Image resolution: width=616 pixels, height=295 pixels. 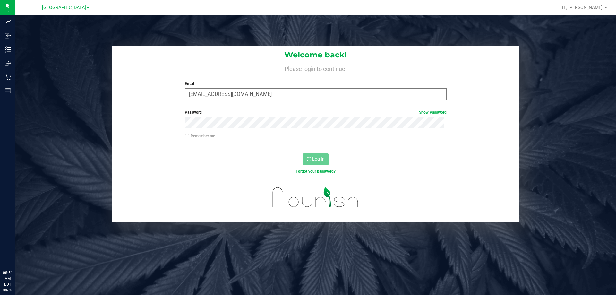 I want to click on inline-svg: Outbound, so click(x=8, y=63).